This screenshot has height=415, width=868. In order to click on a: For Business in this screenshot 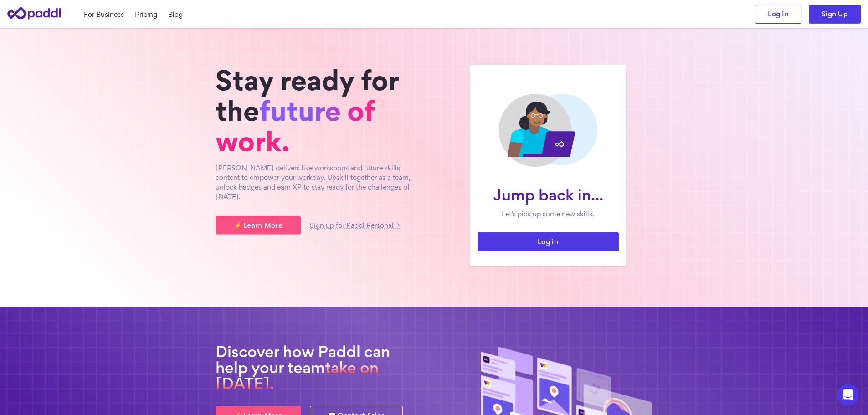, I will do `click(104, 14)`.